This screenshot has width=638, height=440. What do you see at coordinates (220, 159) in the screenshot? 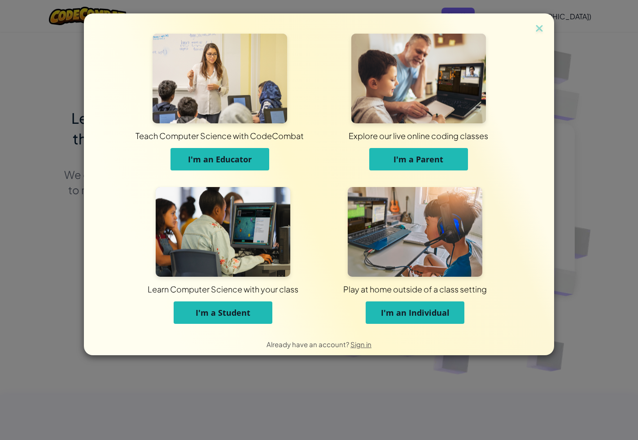
I see `button: I'm an Educator` at bounding box center [220, 159].